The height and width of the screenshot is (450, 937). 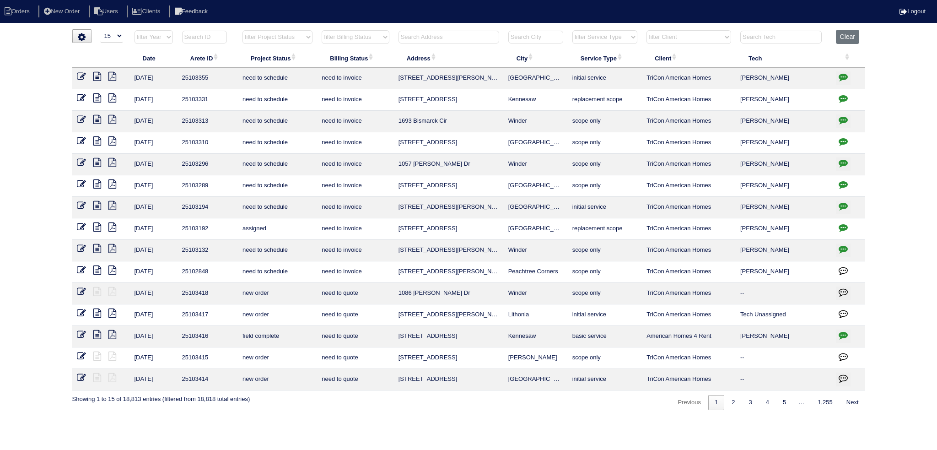 I want to click on th: Client: activate to sort column ascending, so click(x=689, y=58).